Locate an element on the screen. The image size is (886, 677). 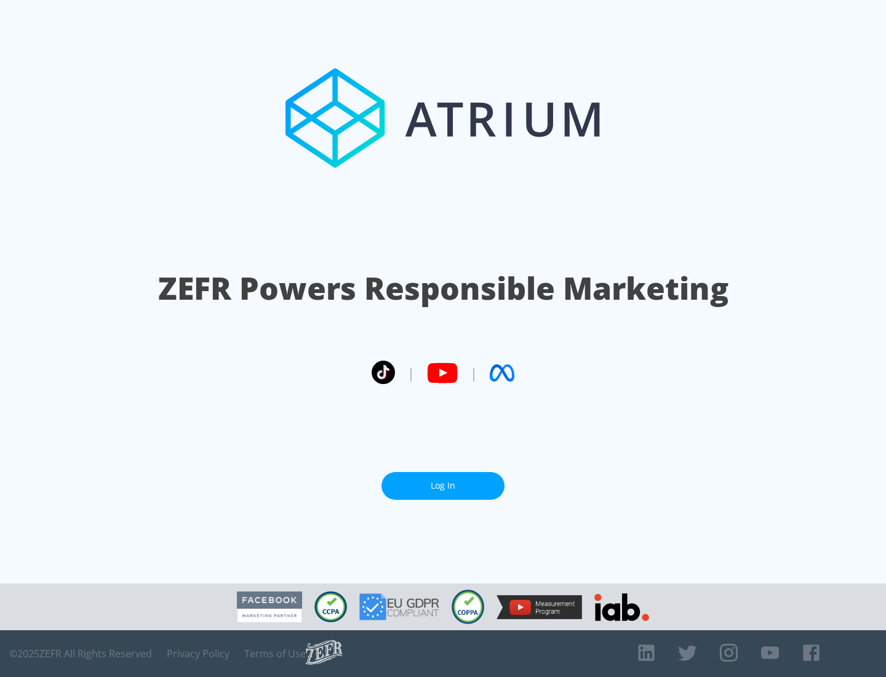
a: Privacy Policy is located at coordinates (198, 654).